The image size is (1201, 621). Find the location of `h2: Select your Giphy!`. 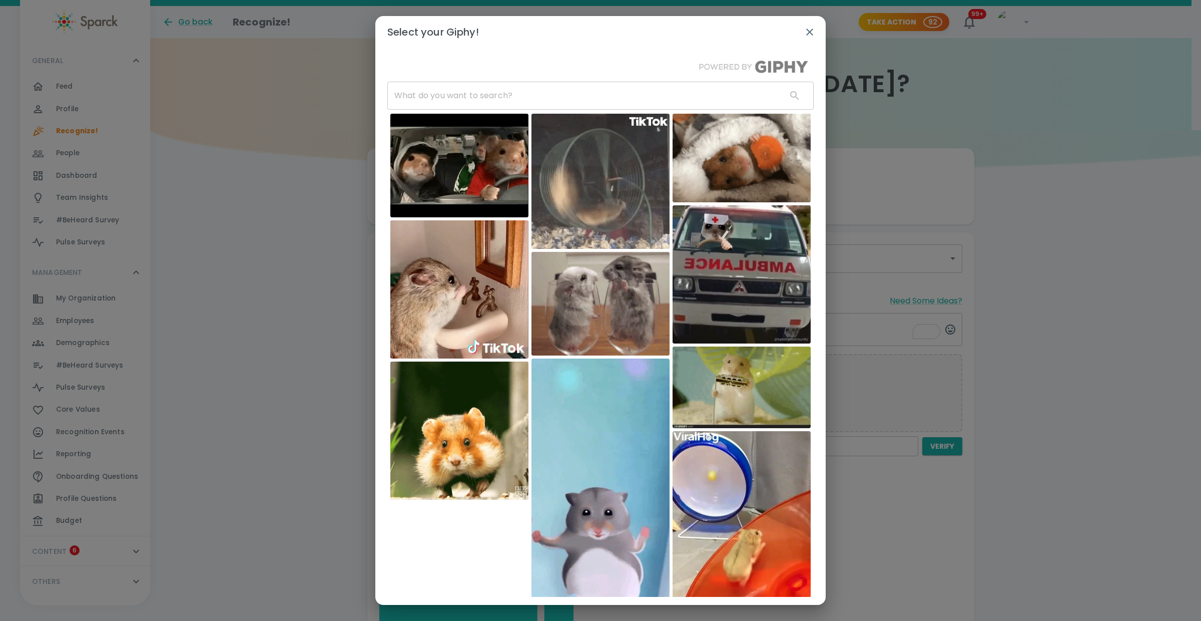

h2: Select your Giphy! is located at coordinates (601, 32).